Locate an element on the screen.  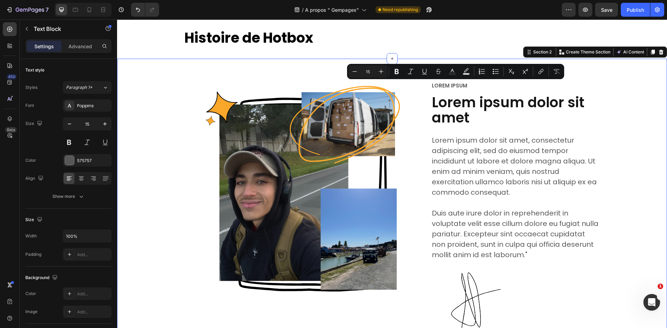
div: Align is located at coordinates (35, 178).